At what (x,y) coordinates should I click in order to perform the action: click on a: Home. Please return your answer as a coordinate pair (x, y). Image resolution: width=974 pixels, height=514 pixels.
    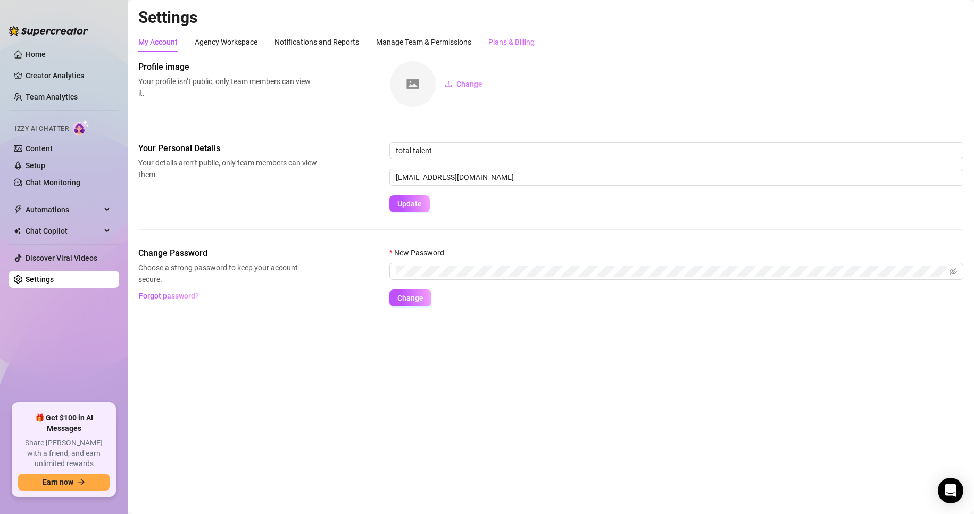
    Looking at the image, I should click on (36, 54).